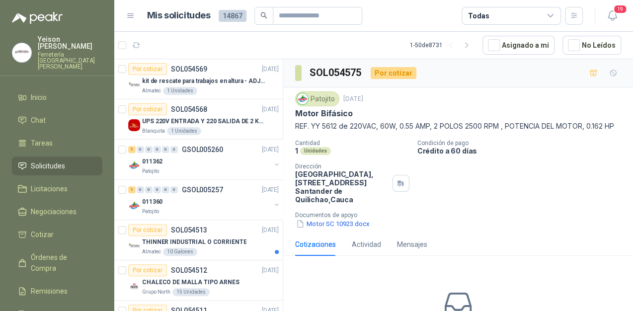  What do you see at coordinates (153, 131) in the screenshot?
I see `p: Blanquita` at bounding box center [153, 131].